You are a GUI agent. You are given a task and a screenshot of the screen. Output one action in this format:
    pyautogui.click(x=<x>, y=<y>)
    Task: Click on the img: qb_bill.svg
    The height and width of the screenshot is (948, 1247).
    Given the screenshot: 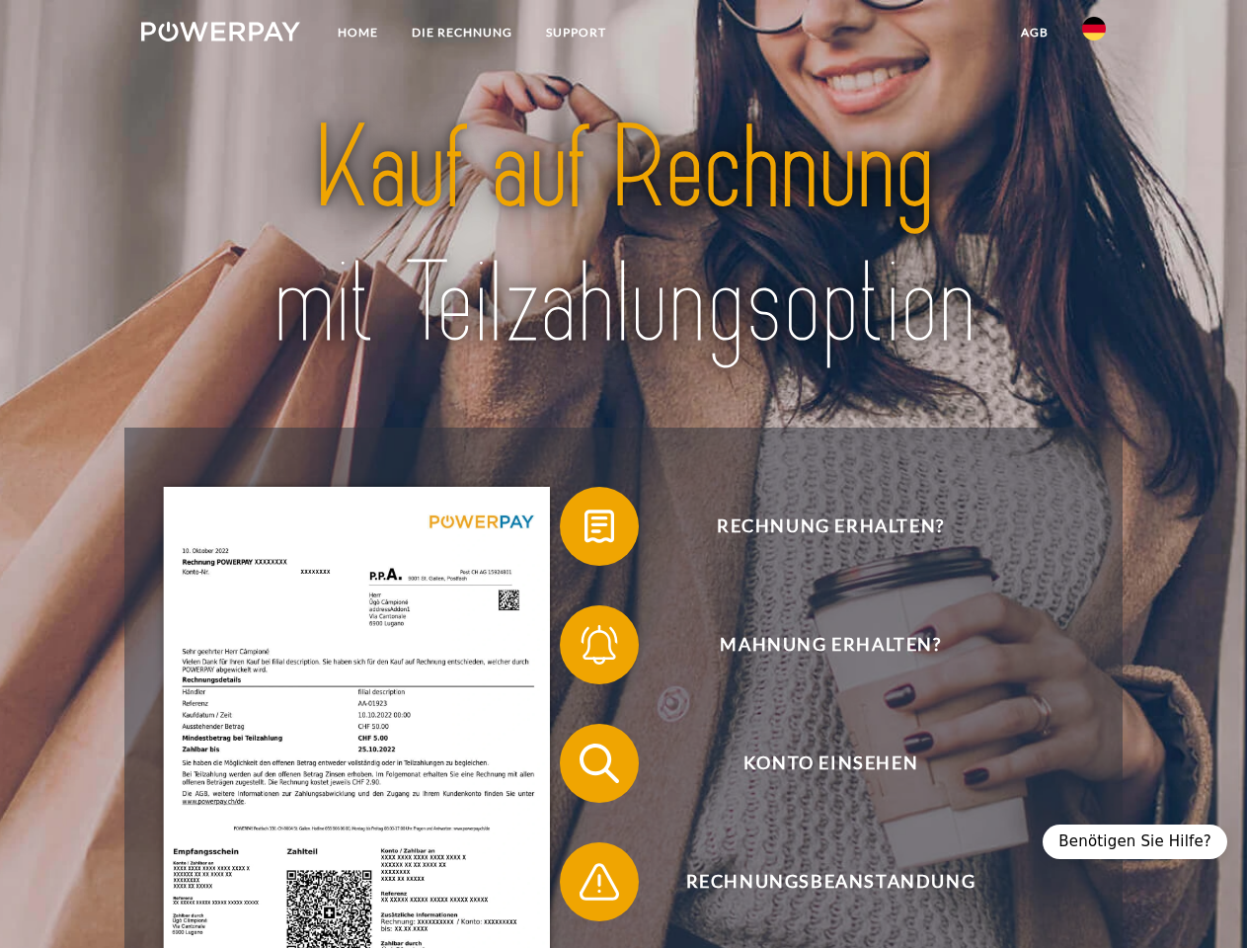 What is the action you would take?
    pyautogui.click(x=599, y=526)
    